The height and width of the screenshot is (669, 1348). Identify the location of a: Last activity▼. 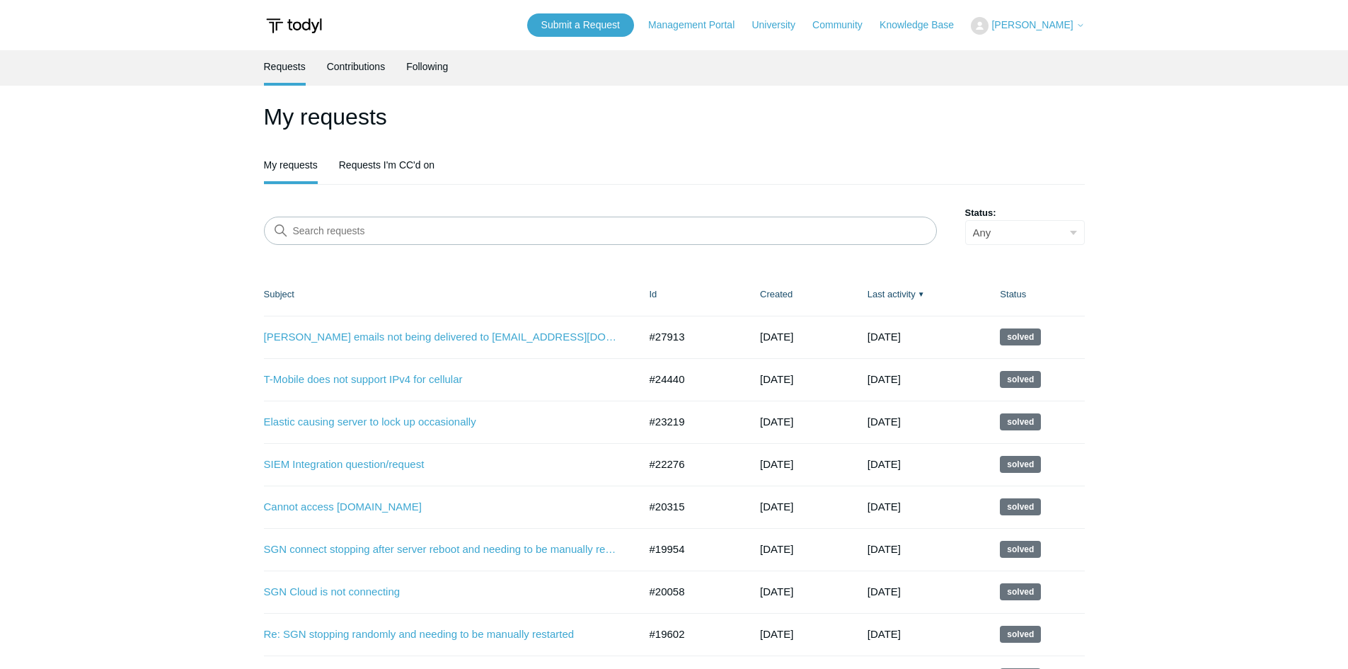
(892, 294).